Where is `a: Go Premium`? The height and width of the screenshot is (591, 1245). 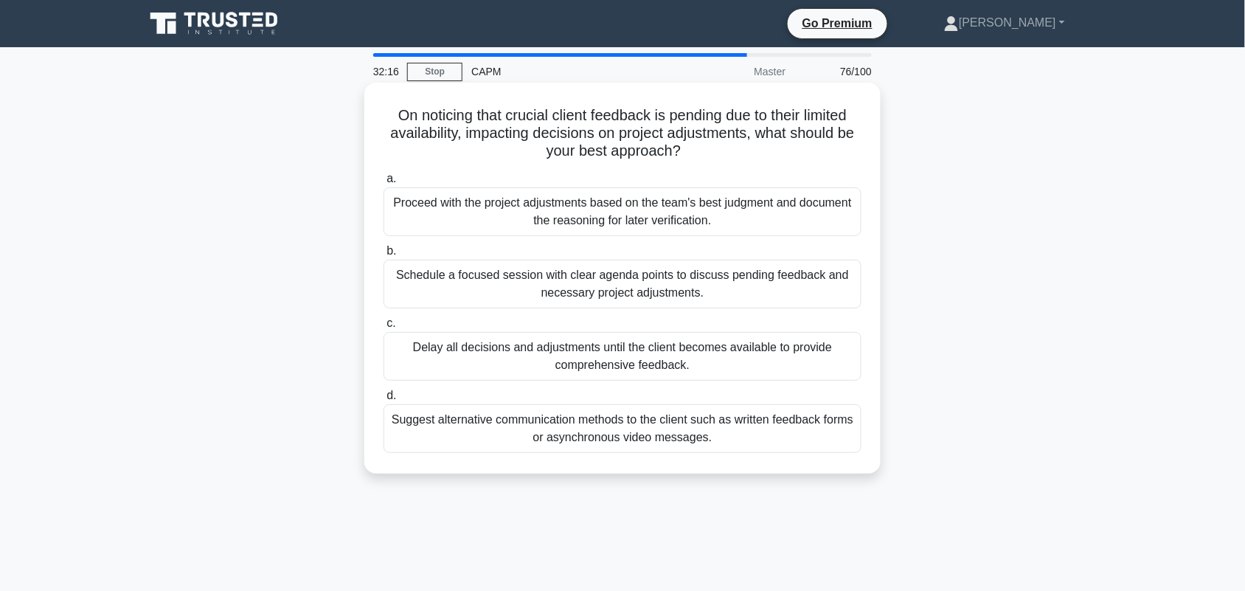
a: Go Premium is located at coordinates (837, 23).